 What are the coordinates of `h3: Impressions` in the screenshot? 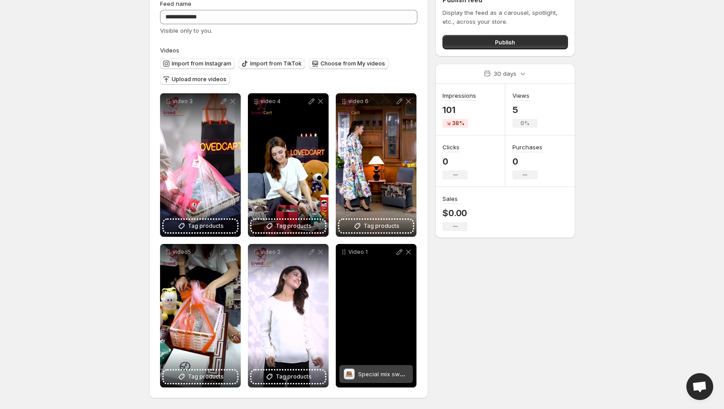 It's located at (459, 95).